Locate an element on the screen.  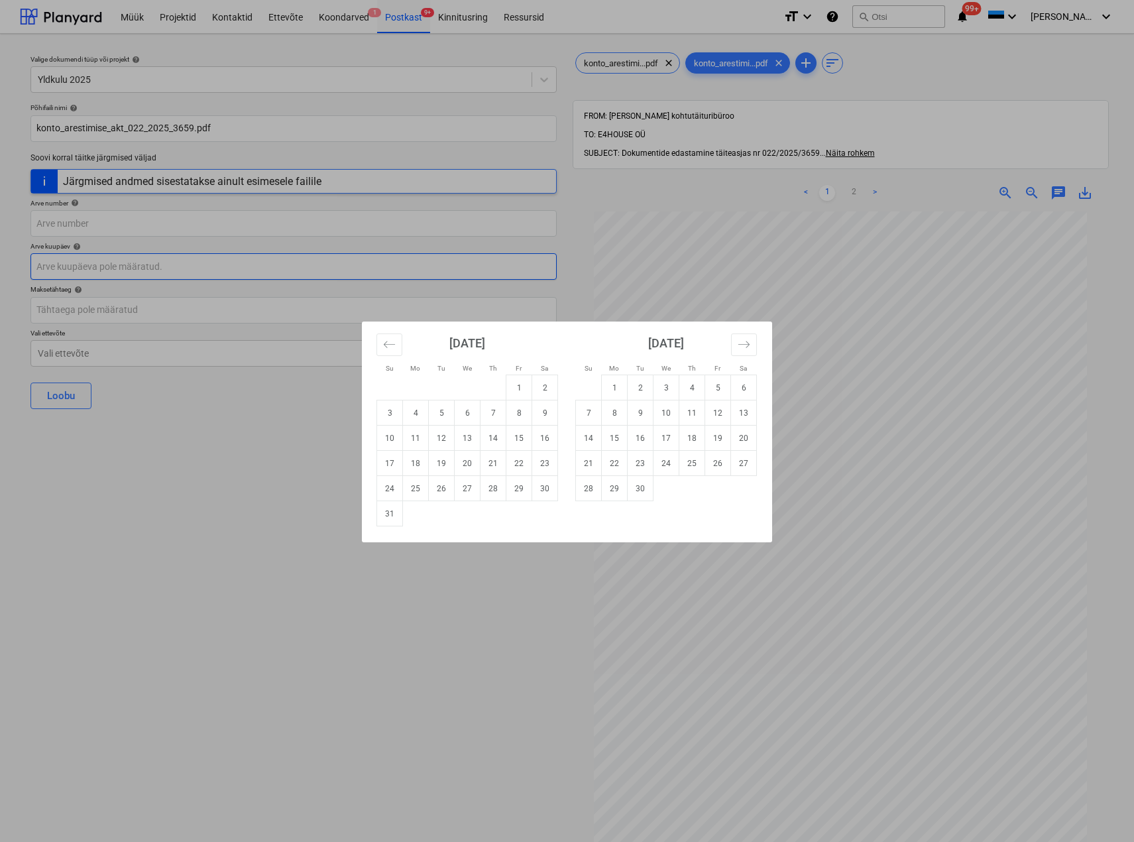
td: Wednesday, August 13, 2025 is located at coordinates (467, 438).